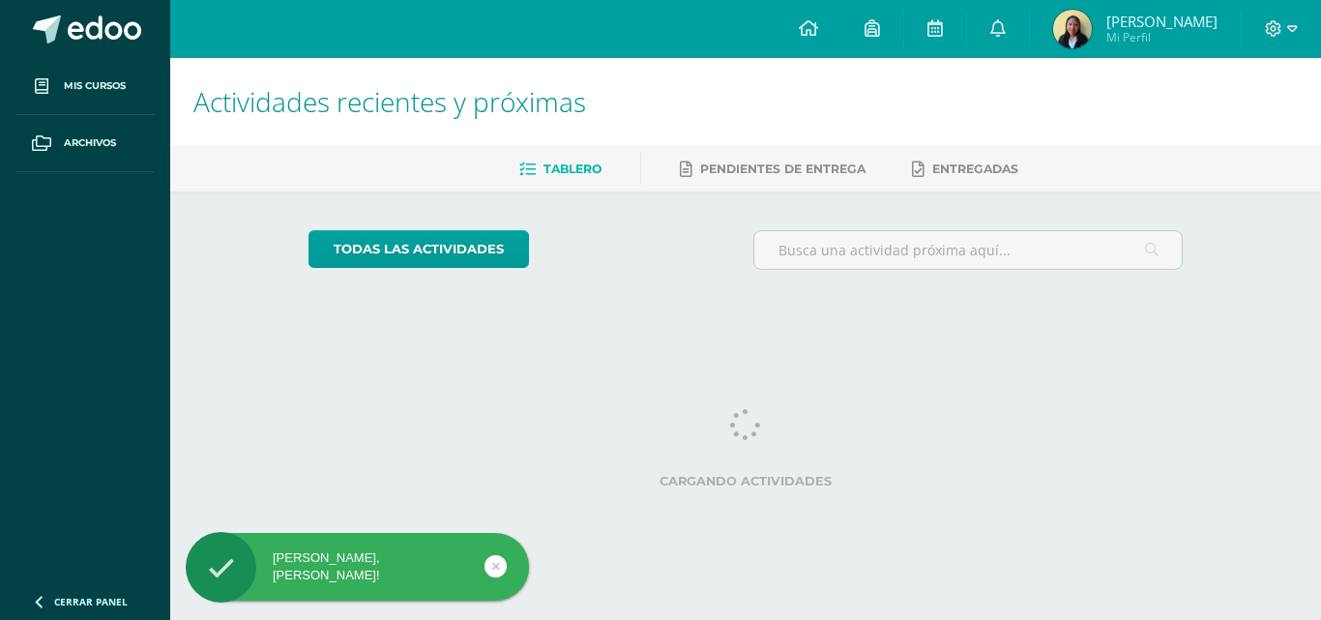 This screenshot has width=1321, height=620. I want to click on label: Cargando actividades, so click(745, 480).